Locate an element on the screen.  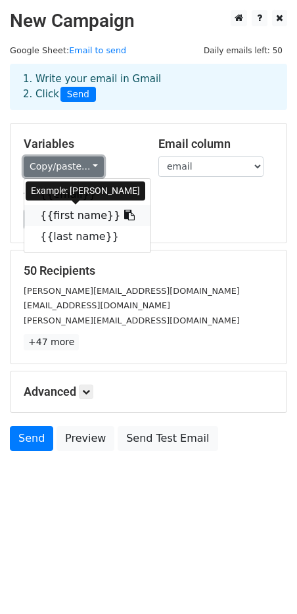
a: Daily emails left: 50 is located at coordinates (243, 50).